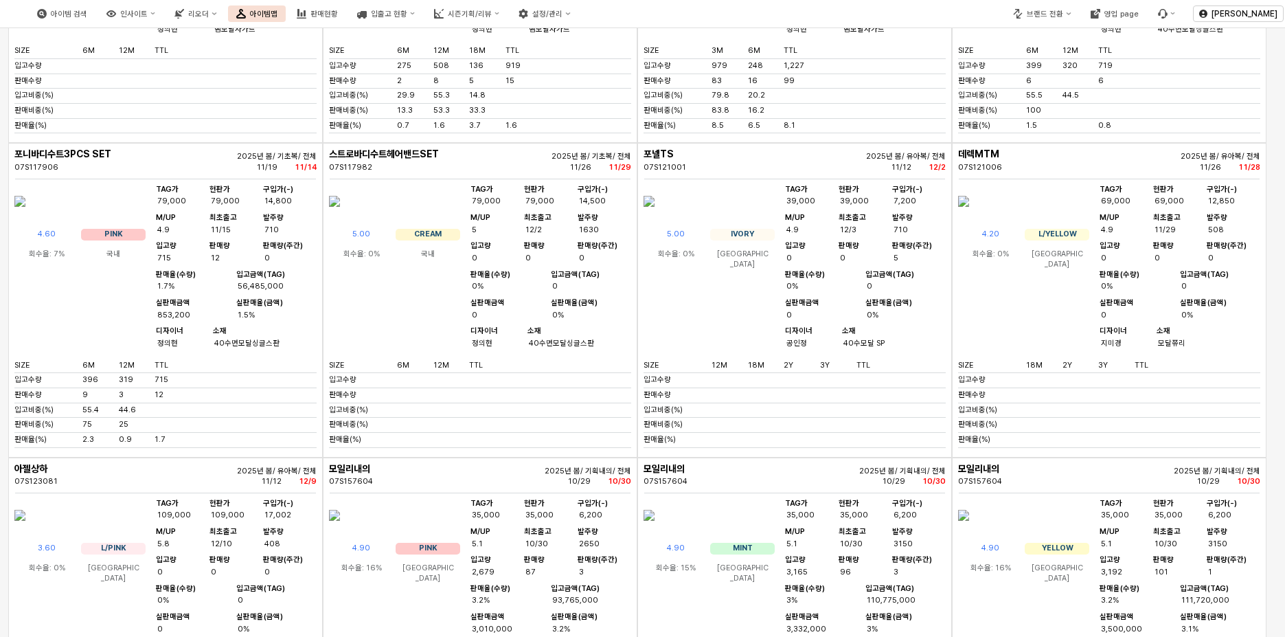 The image size is (1285, 637). I want to click on button: 영업 page, so click(1115, 14).